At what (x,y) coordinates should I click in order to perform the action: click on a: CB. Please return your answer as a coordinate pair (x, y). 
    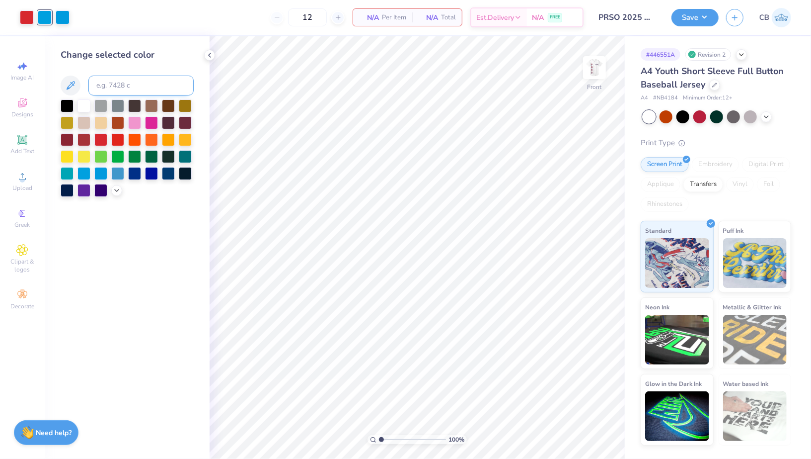
    Looking at the image, I should click on (775, 17).